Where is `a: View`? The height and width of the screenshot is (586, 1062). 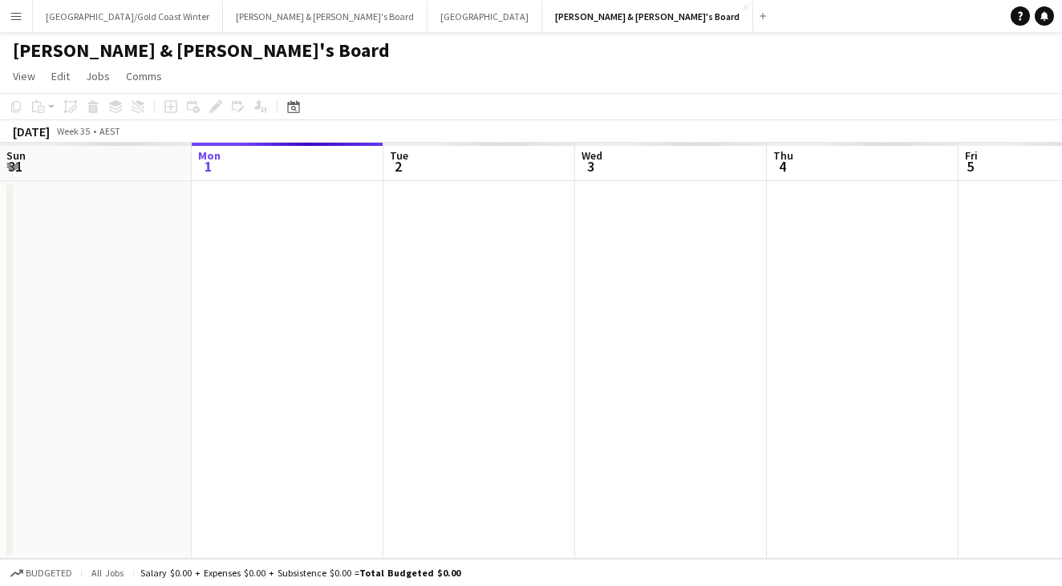
a: View is located at coordinates (24, 76).